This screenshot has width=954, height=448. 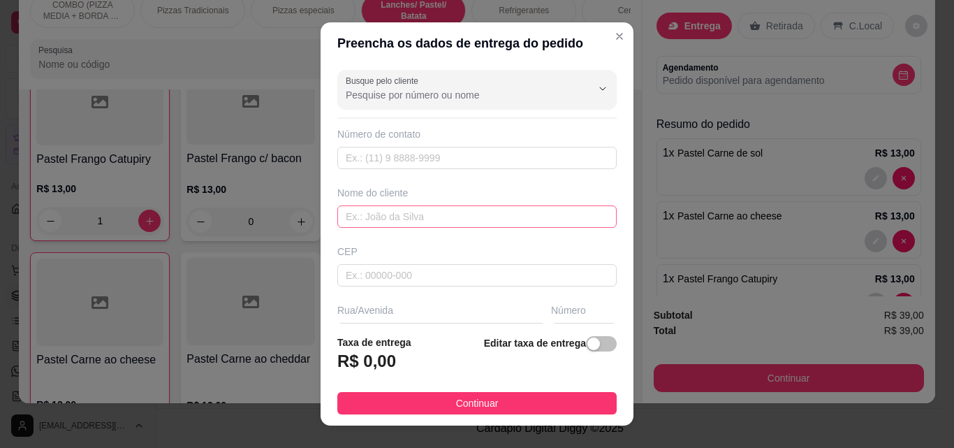 What do you see at coordinates (535, 343) in the screenshot?
I see `strong: Editar taxa de entrega` at bounding box center [535, 343].